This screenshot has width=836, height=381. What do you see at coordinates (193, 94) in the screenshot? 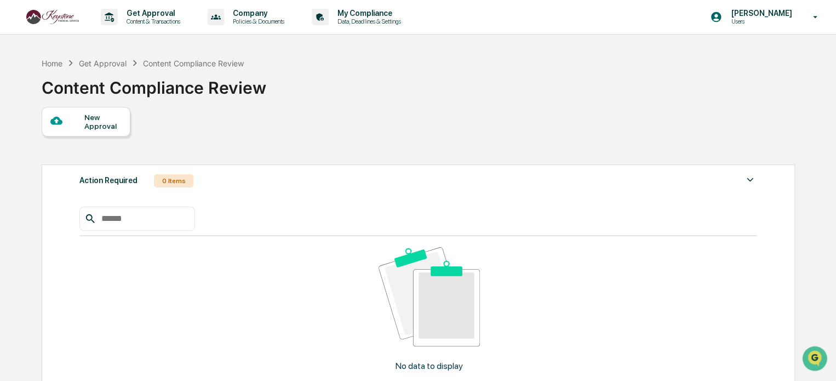
I see `button: Start new chat` at bounding box center [193, 94].